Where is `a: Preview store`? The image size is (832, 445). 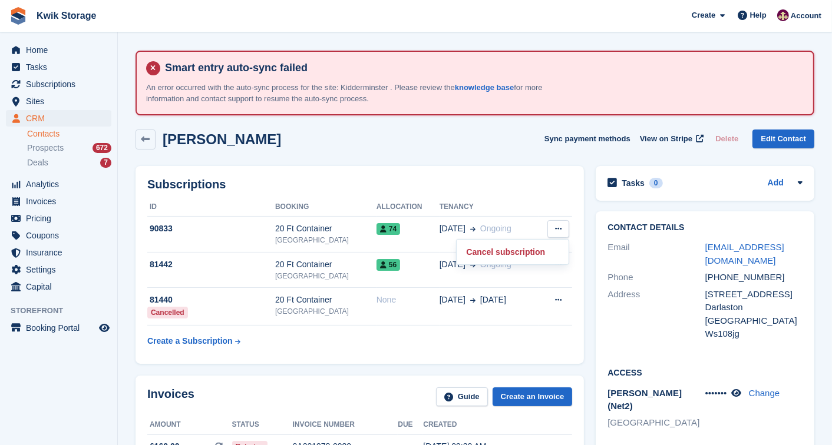 a: Preview store is located at coordinates (104, 328).